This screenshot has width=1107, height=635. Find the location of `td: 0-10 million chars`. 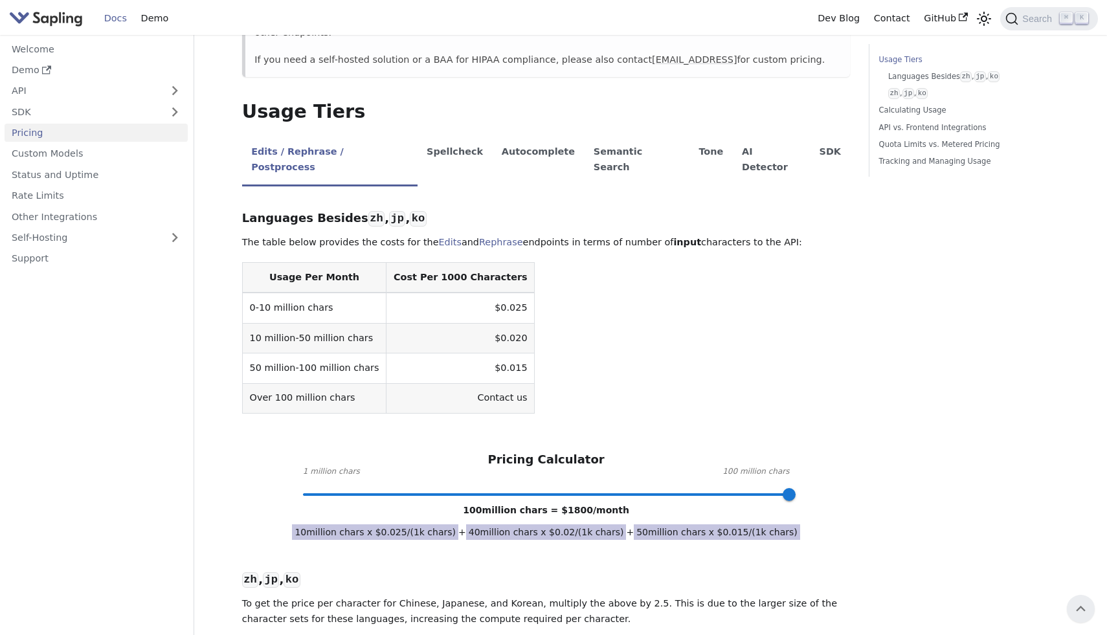

td: 0-10 million chars is located at coordinates (314, 308).